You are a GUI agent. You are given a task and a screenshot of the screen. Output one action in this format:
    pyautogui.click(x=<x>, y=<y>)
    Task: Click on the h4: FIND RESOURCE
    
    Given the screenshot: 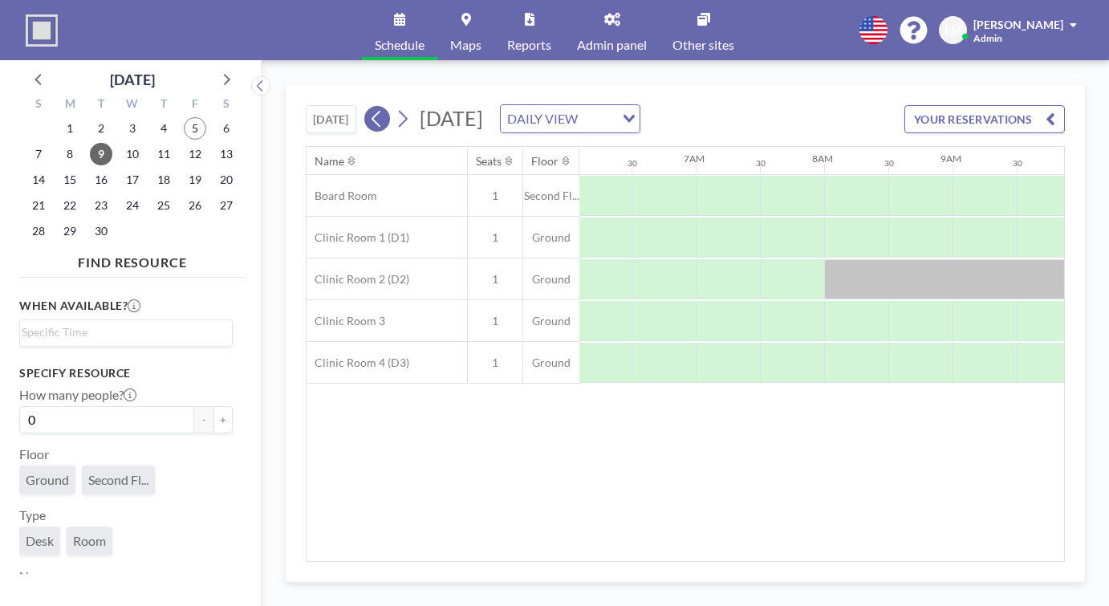 What is the action you would take?
    pyautogui.click(x=132, y=259)
    